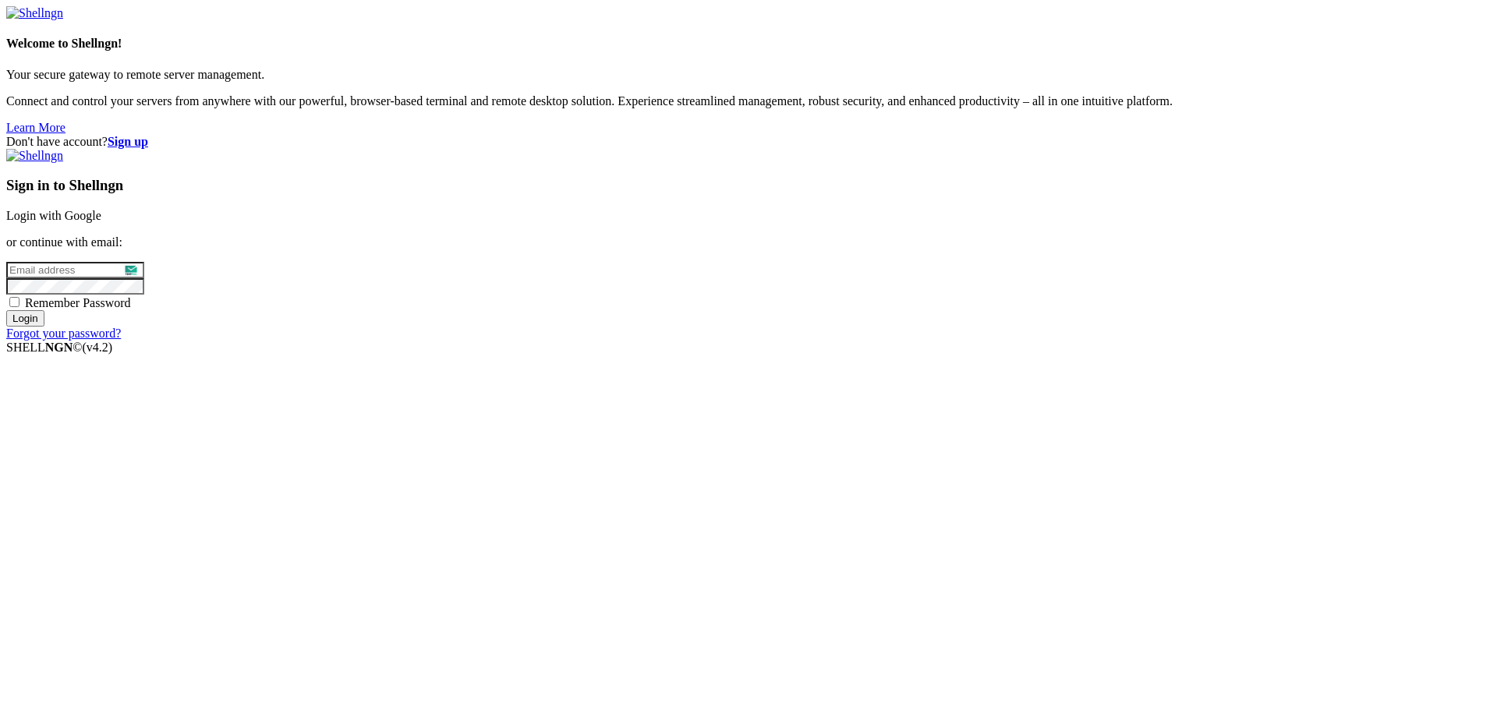 This screenshot has height=710, width=1497. I want to click on a: Login with Google, so click(54, 215).